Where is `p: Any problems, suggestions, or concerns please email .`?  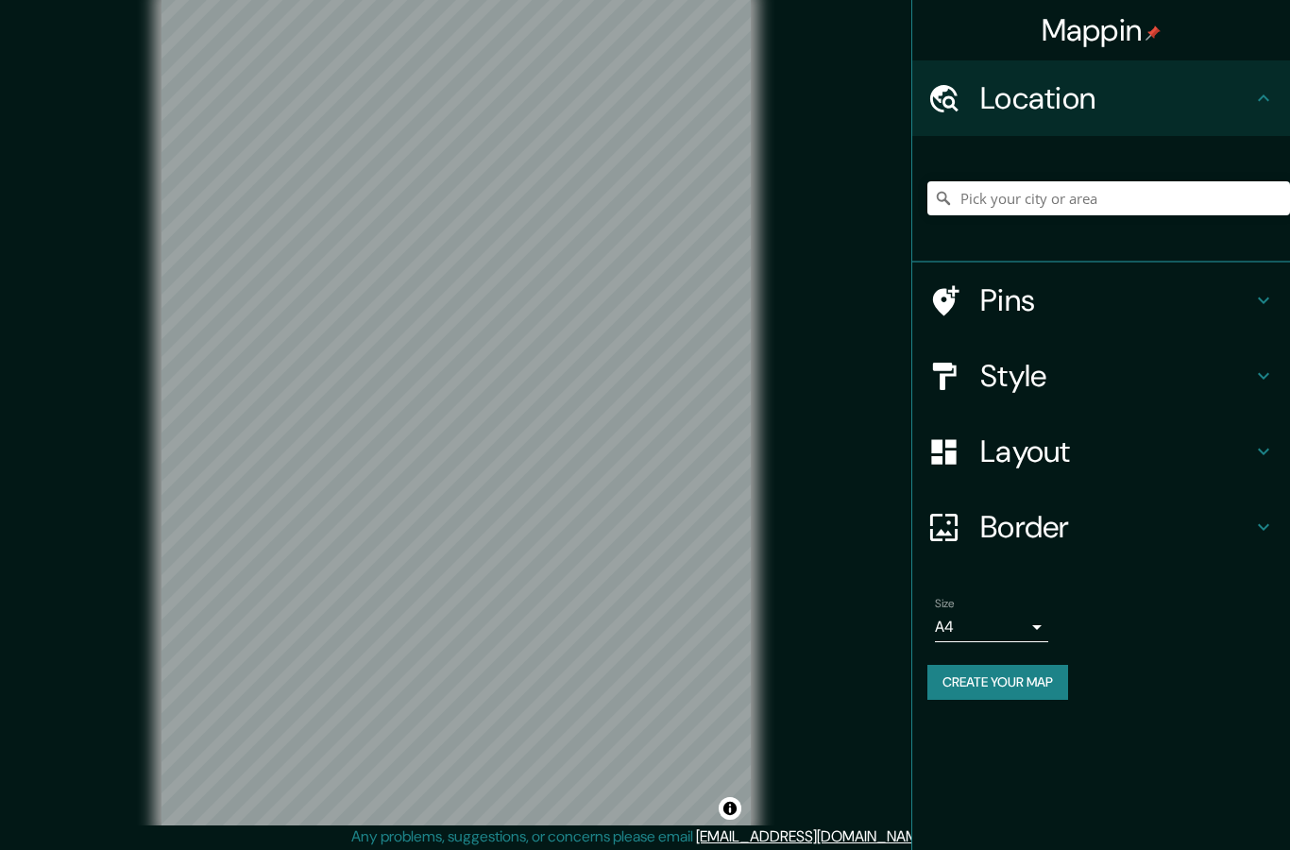 p: Any problems, suggestions, or concerns please email . is located at coordinates (641, 837).